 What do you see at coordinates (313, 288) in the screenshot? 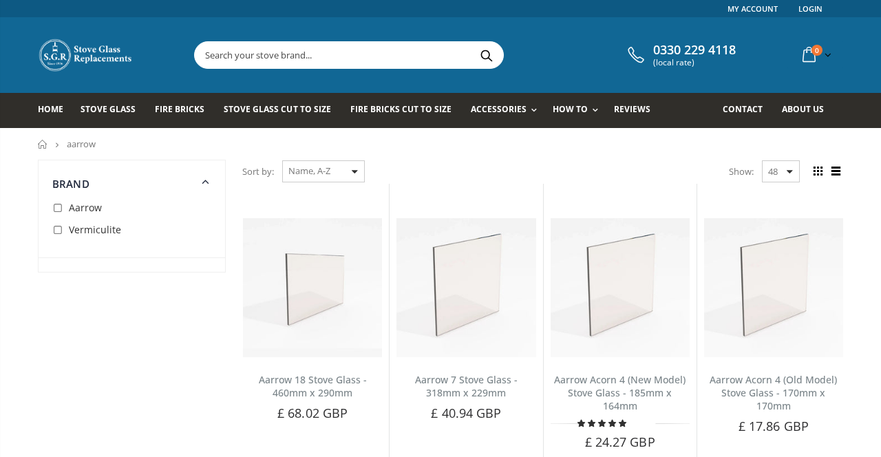
I see `img: Aarrow 18 Stove Glass` at bounding box center [313, 288].